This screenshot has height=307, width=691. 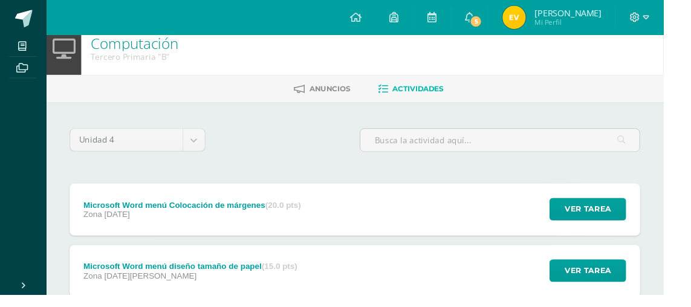 What do you see at coordinates (294, 213) in the screenshot?
I see `strong: (20.0 pts)` at bounding box center [294, 213].